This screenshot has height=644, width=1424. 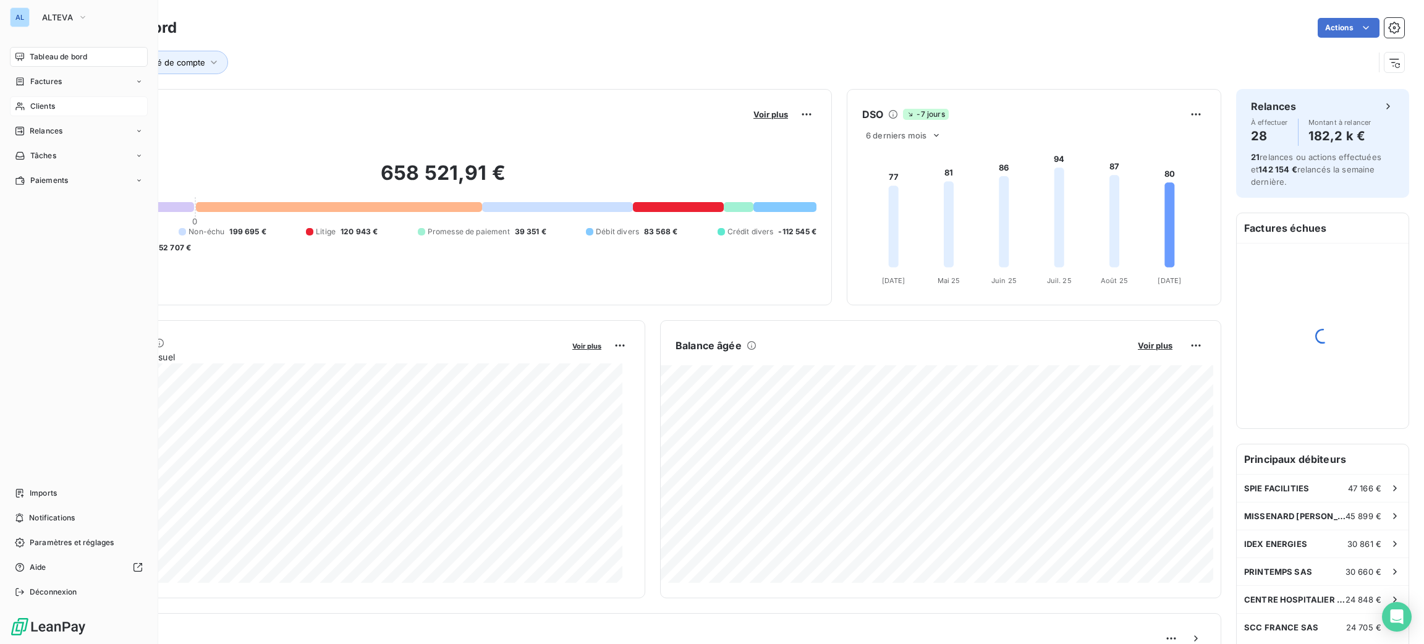 I want to click on a: Aide, so click(x=79, y=568).